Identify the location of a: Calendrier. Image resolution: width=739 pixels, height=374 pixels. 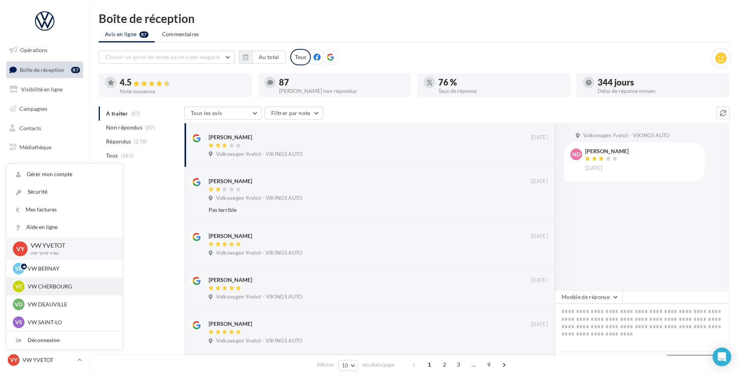
(45, 167).